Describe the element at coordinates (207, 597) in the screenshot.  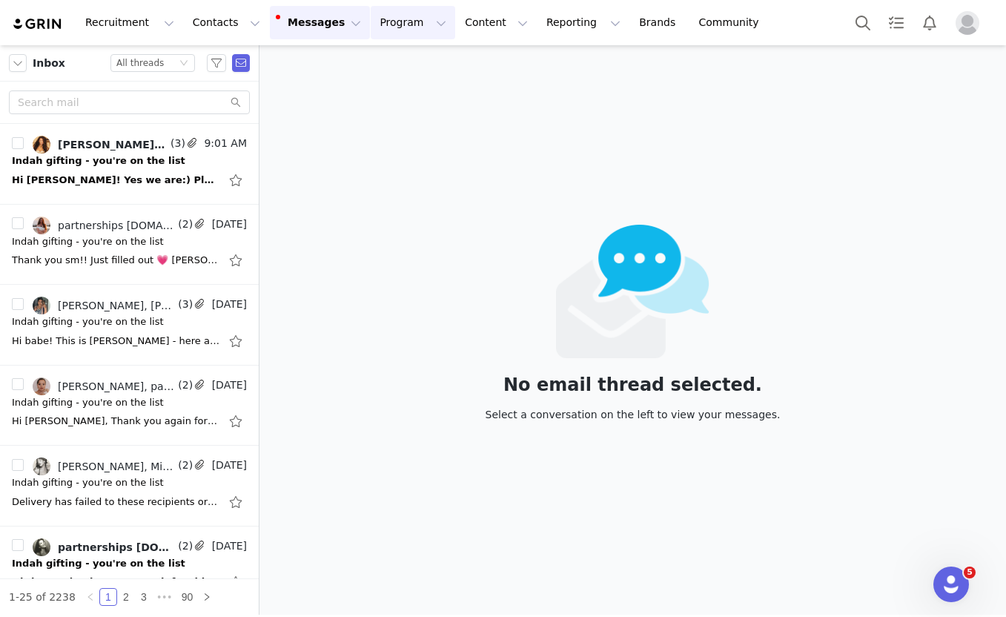
I see `li: Next Page` at that location.